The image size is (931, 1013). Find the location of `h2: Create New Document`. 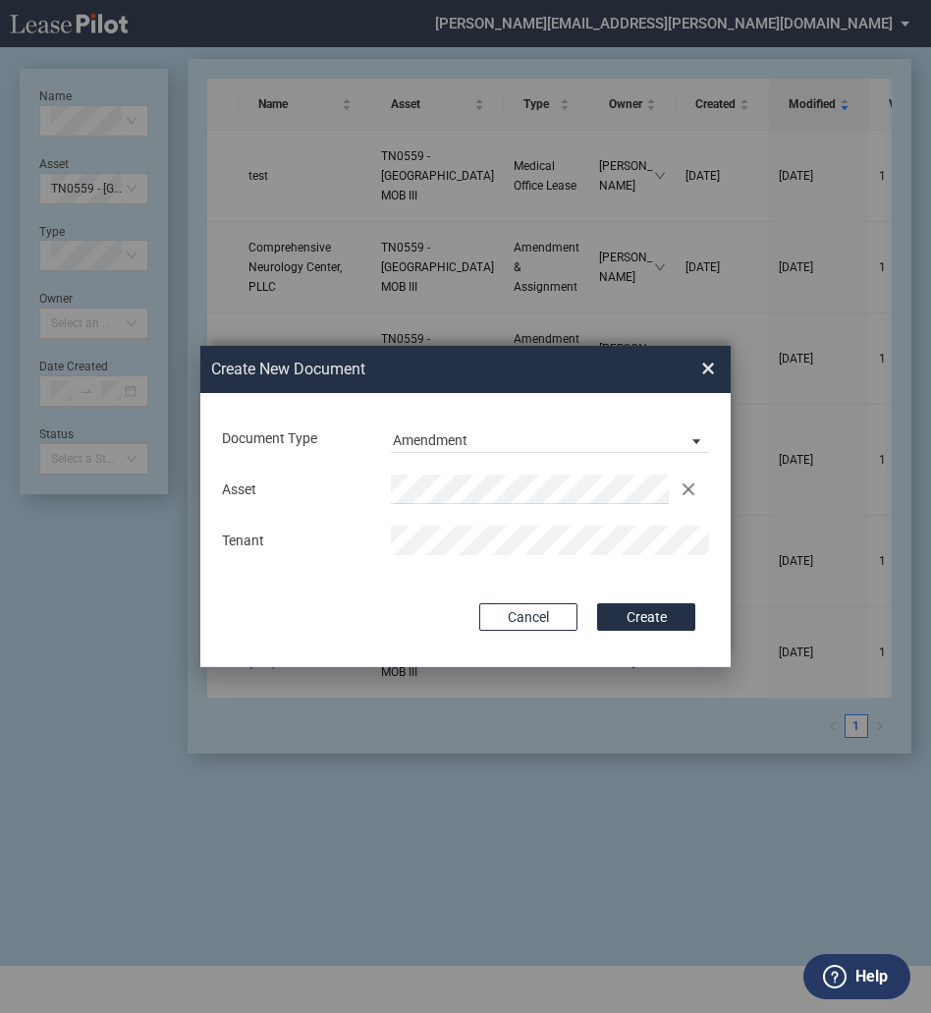

h2: Create New Document is located at coordinates (421, 369).